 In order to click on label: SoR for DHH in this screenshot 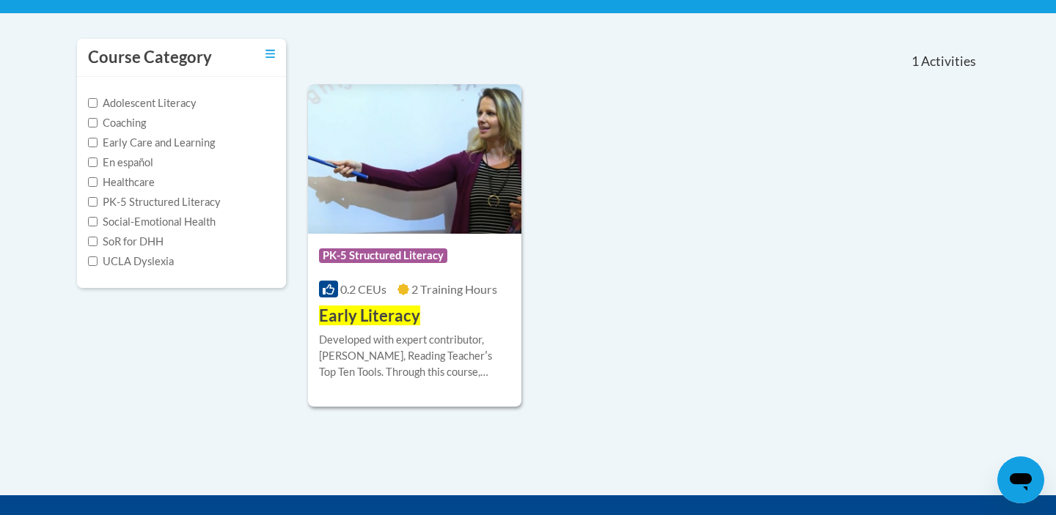, I will do `click(125, 242)`.